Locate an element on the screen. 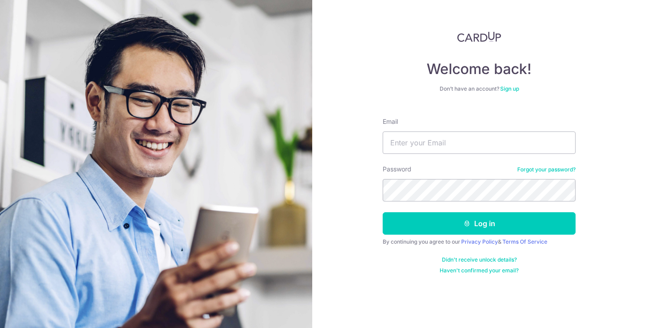 Image resolution: width=646 pixels, height=328 pixels. a: Forgot your password? is located at coordinates (547, 170).